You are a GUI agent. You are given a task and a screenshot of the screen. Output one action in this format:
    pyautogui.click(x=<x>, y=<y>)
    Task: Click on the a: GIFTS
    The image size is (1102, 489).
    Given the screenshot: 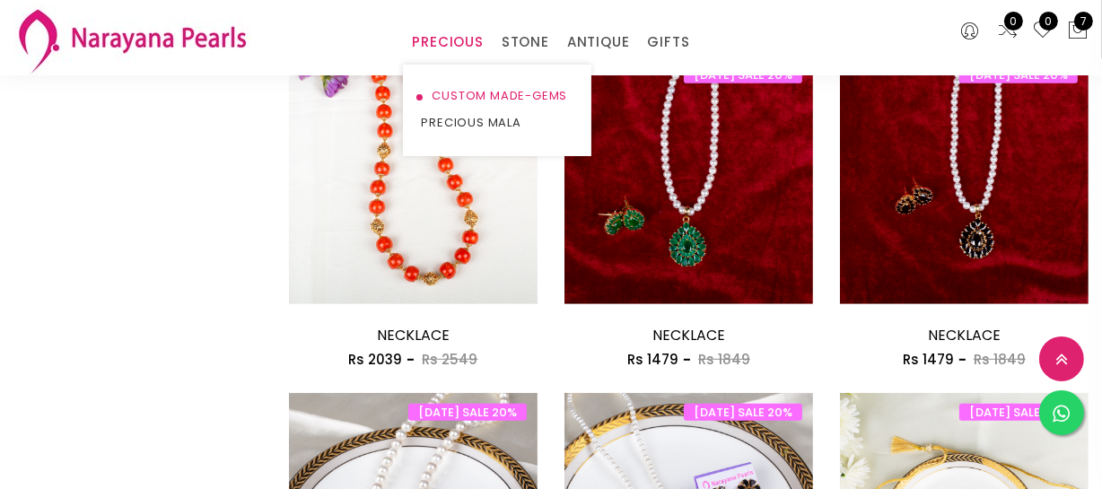 What is the action you would take?
    pyautogui.click(x=668, y=42)
    